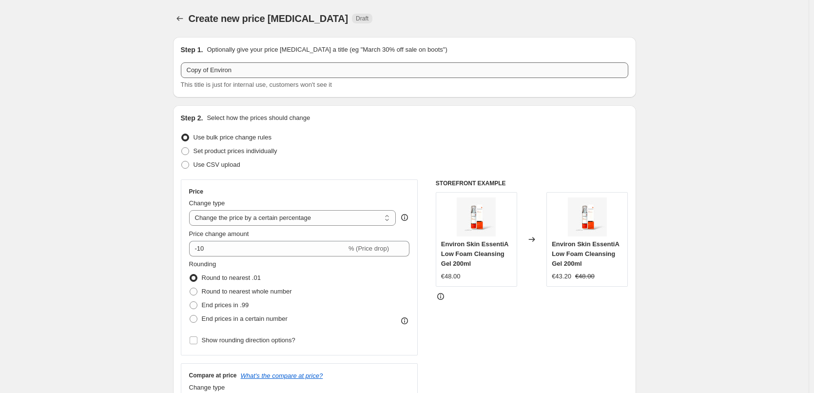 The width and height of the screenshot is (814, 393). What do you see at coordinates (235, 151) in the screenshot?
I see `span: Set product prices individually` at bounding box center [235, 151].